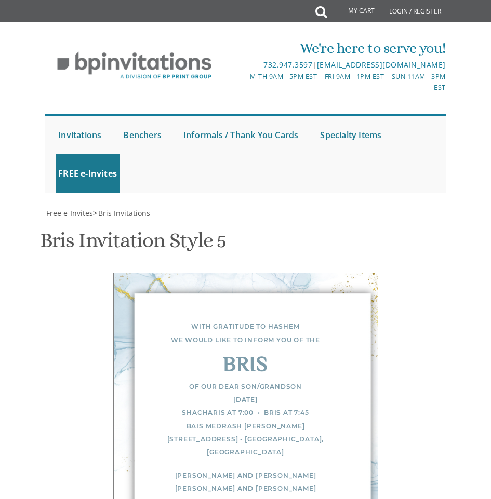 The width and height of the screenshot is (491, 499). I want to click on div: Bris, so click(246, 365).